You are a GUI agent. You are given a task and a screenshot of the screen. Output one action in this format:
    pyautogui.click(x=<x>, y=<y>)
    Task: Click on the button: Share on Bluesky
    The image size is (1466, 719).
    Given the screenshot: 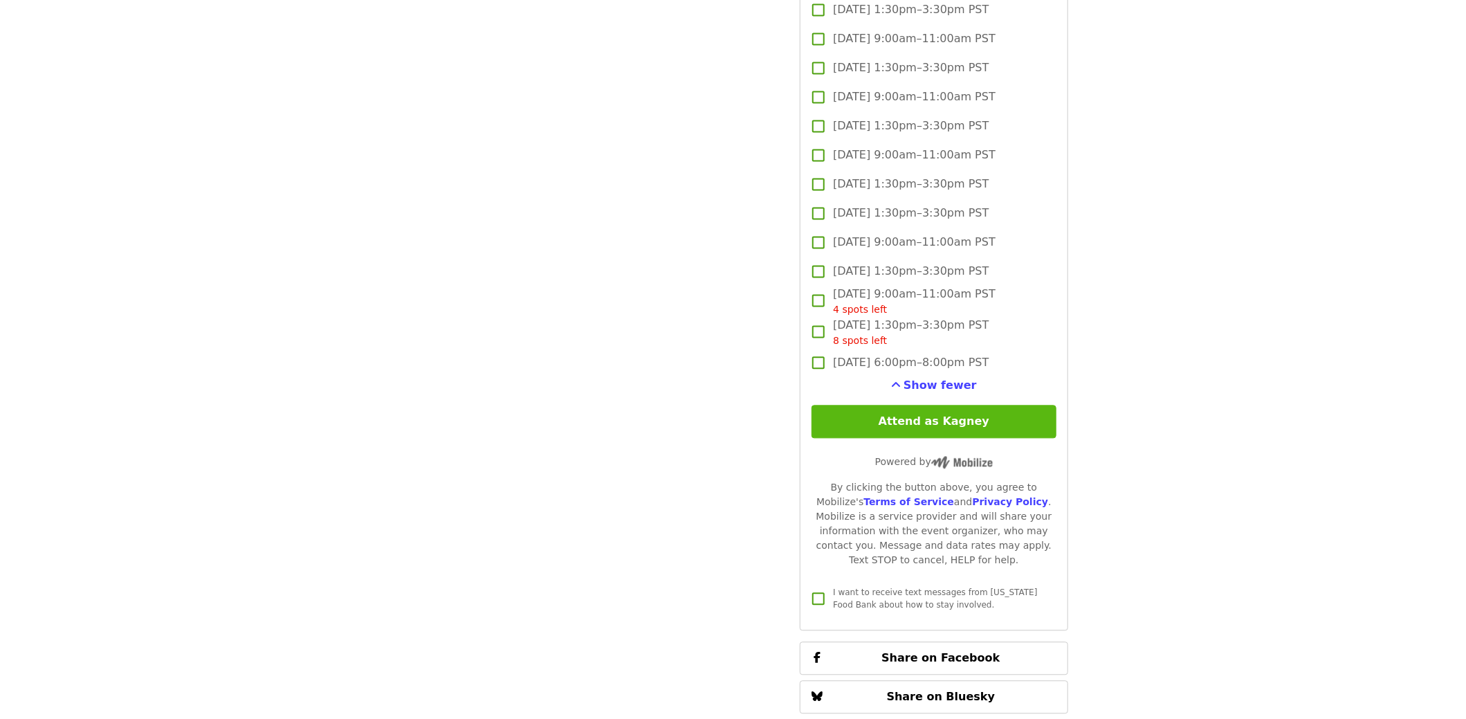 What is the action you would take?
    pyautogui.click(x=933, y=697)
    